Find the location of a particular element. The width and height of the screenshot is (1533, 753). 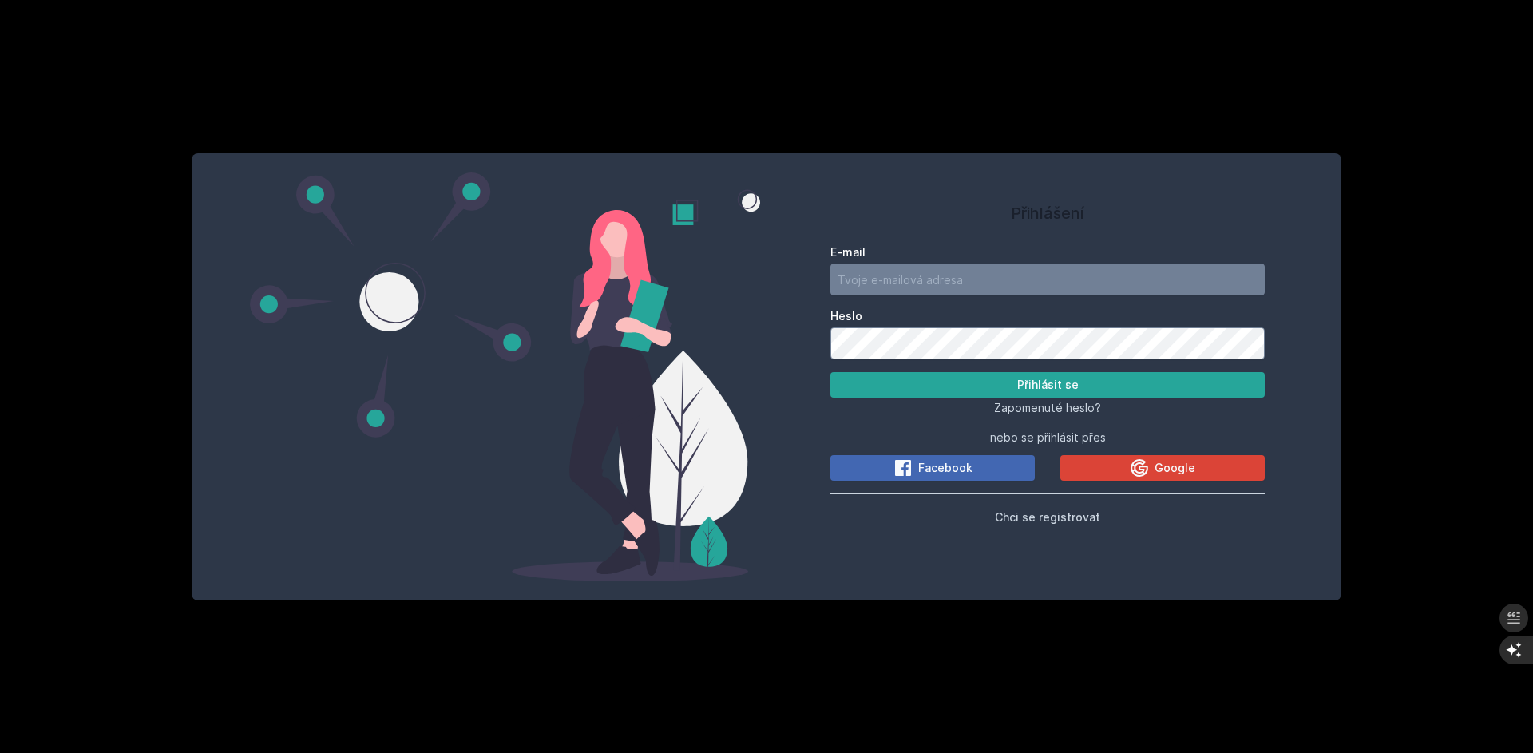

label: Heslo is located at coordinates (1047, 316).